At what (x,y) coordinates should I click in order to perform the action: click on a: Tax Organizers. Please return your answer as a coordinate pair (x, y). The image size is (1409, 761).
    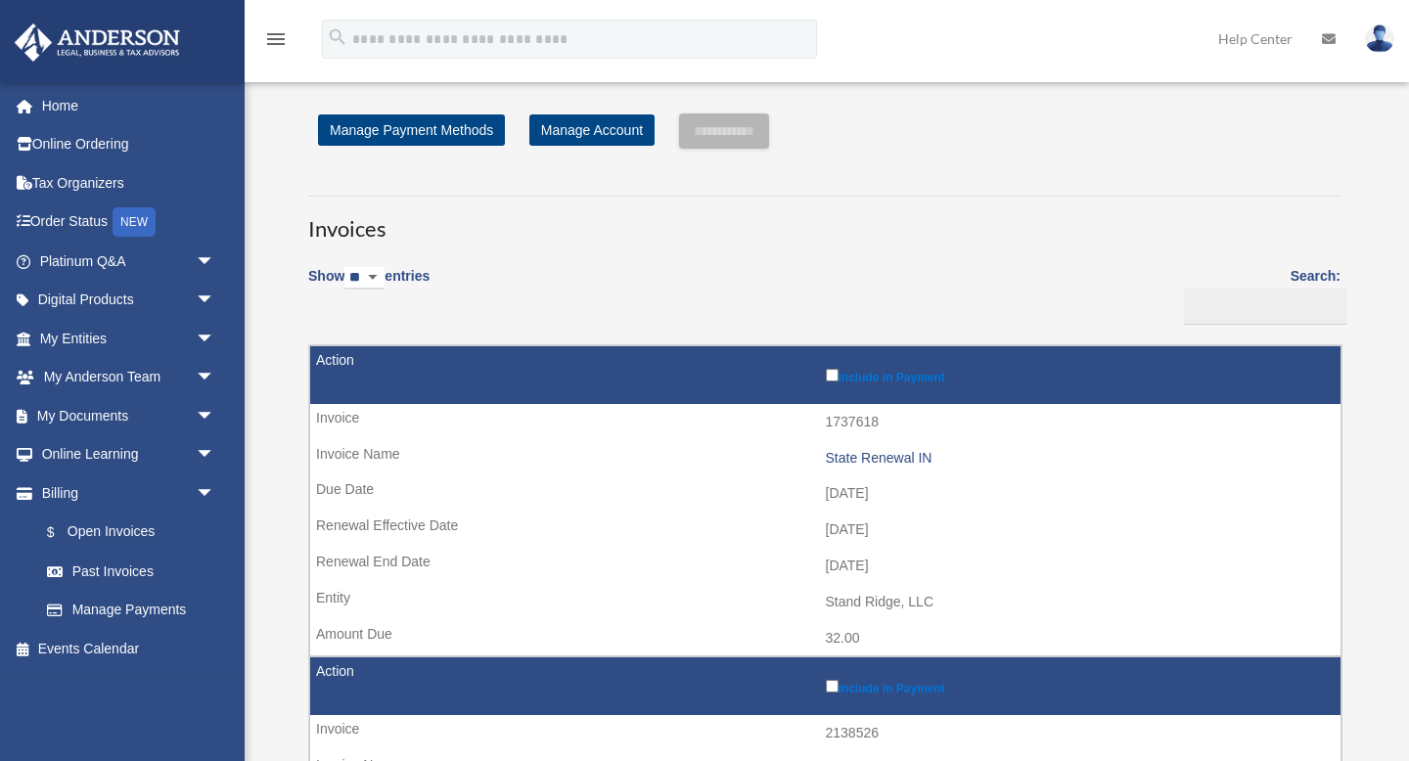
    Looking at the image, I should click on (129, 183).